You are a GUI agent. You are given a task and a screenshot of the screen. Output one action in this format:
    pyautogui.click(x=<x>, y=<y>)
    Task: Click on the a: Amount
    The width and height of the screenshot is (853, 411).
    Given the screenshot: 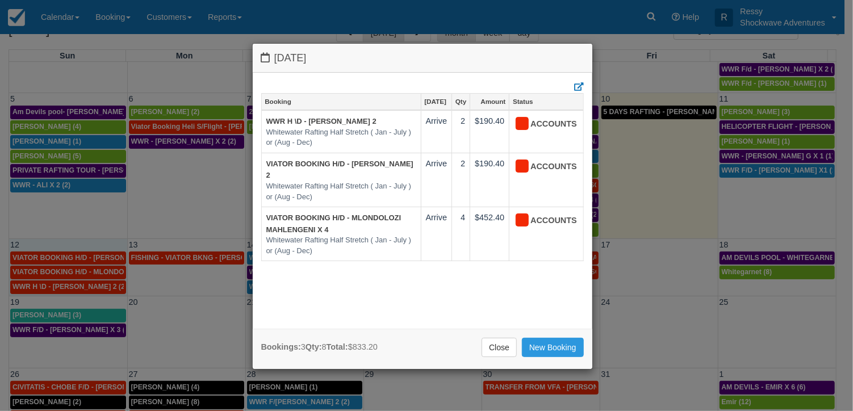 What is the action you would take?
    pyautogui.click(x=489, y=102)
    